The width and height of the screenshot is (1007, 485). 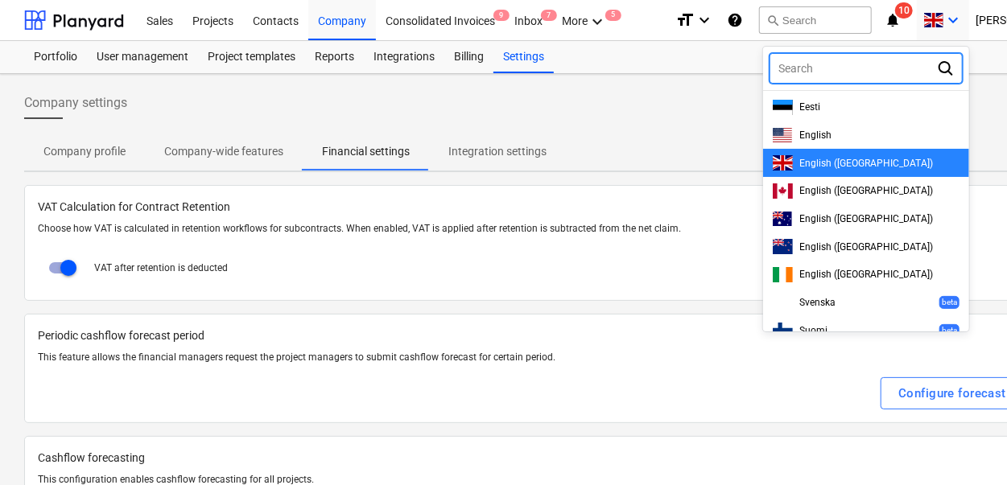 I want to click on span: Eesti, so click(x=810, y=107).